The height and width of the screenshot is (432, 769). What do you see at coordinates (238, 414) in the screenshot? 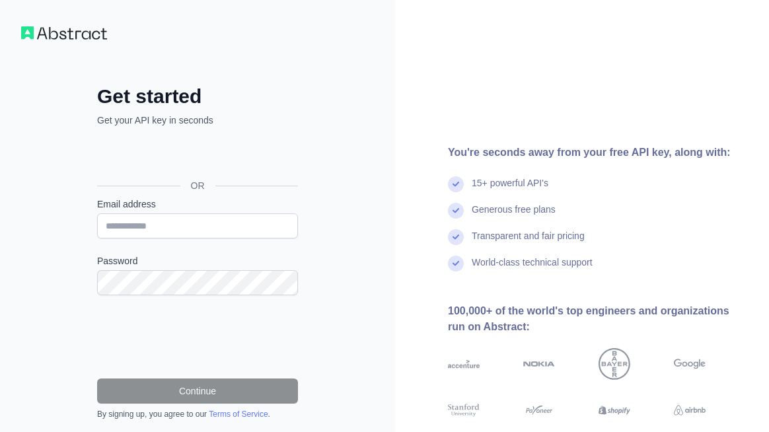
I see `a: Terms of Service` at bounding box center [238, 414].